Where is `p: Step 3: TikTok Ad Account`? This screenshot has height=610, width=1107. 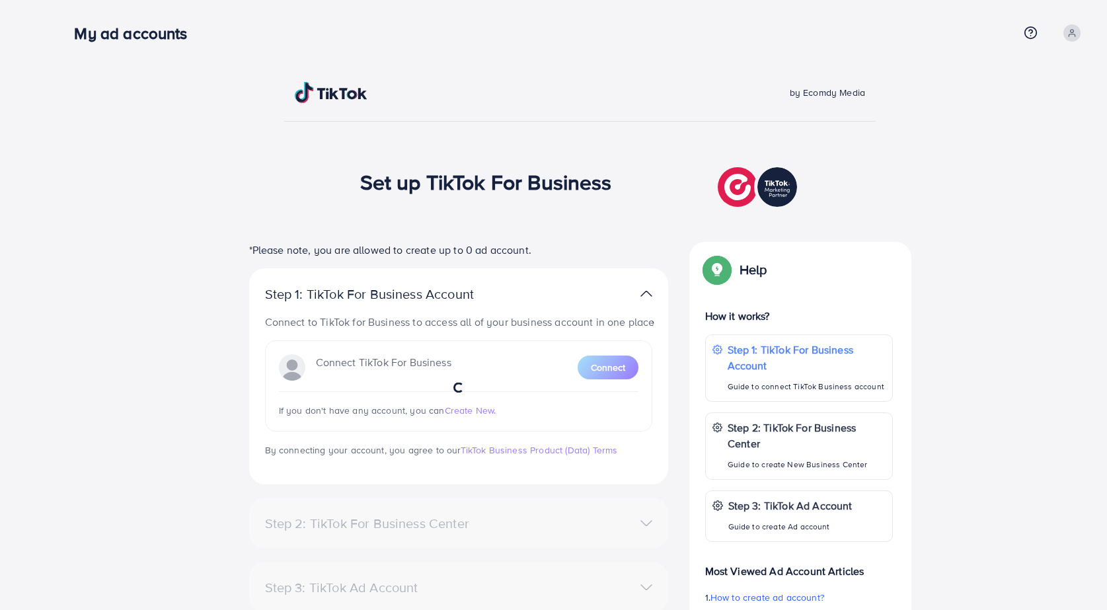
p: Step 3: TikTok Ad Account is located at coordinates (790, 505).